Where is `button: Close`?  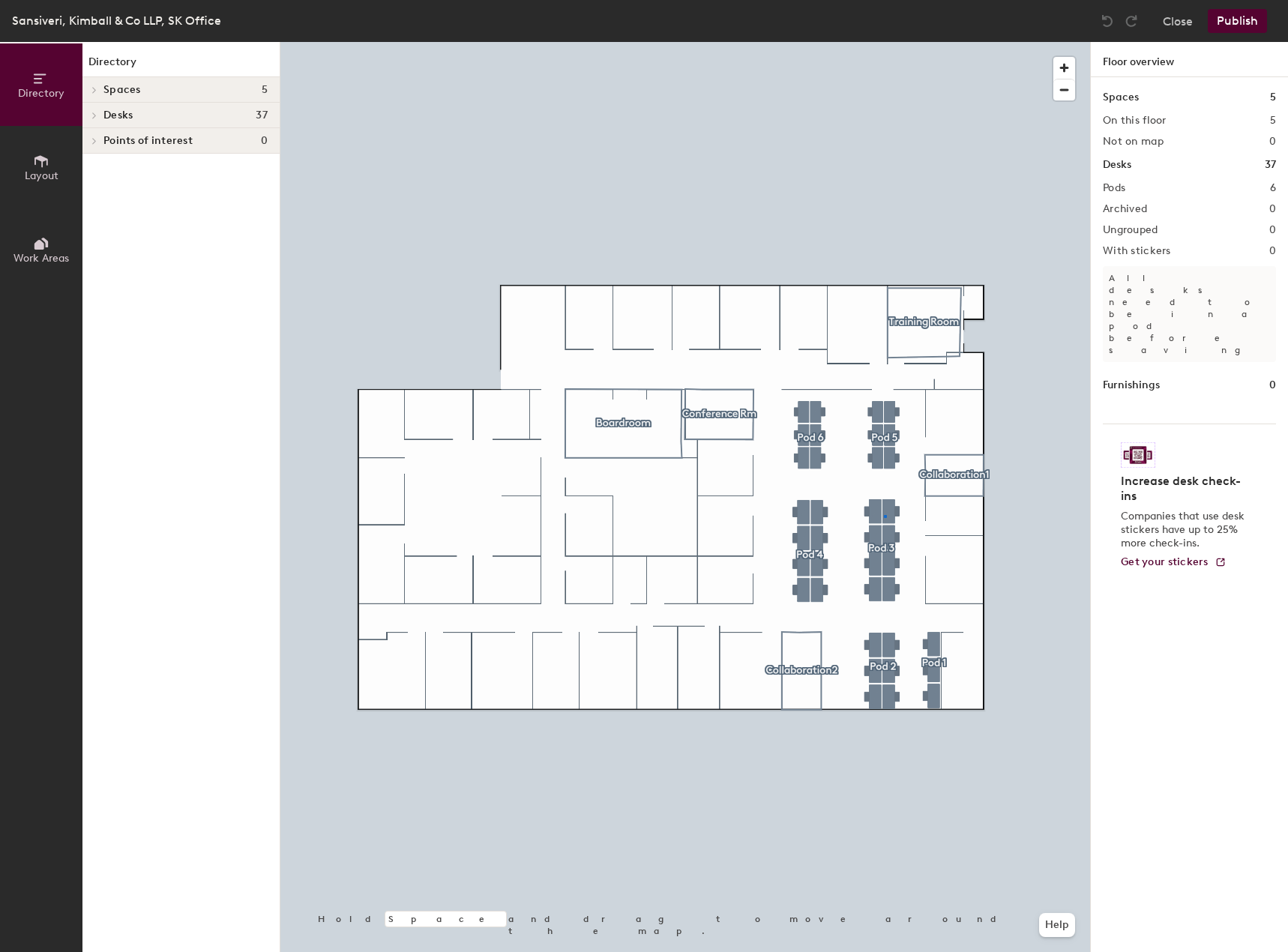 button: Close is located at coordinates (1178, 21).